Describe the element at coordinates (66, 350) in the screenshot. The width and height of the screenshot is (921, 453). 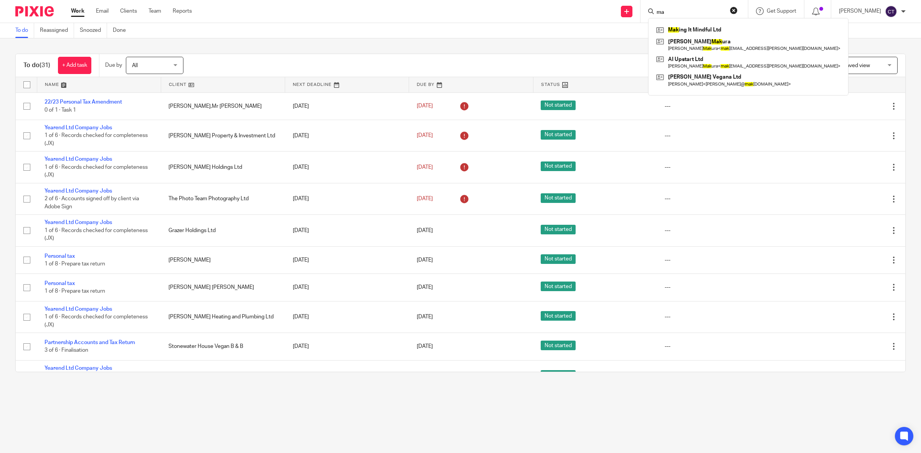
I see `span: 3 of 6 · Finalisation` at that location.